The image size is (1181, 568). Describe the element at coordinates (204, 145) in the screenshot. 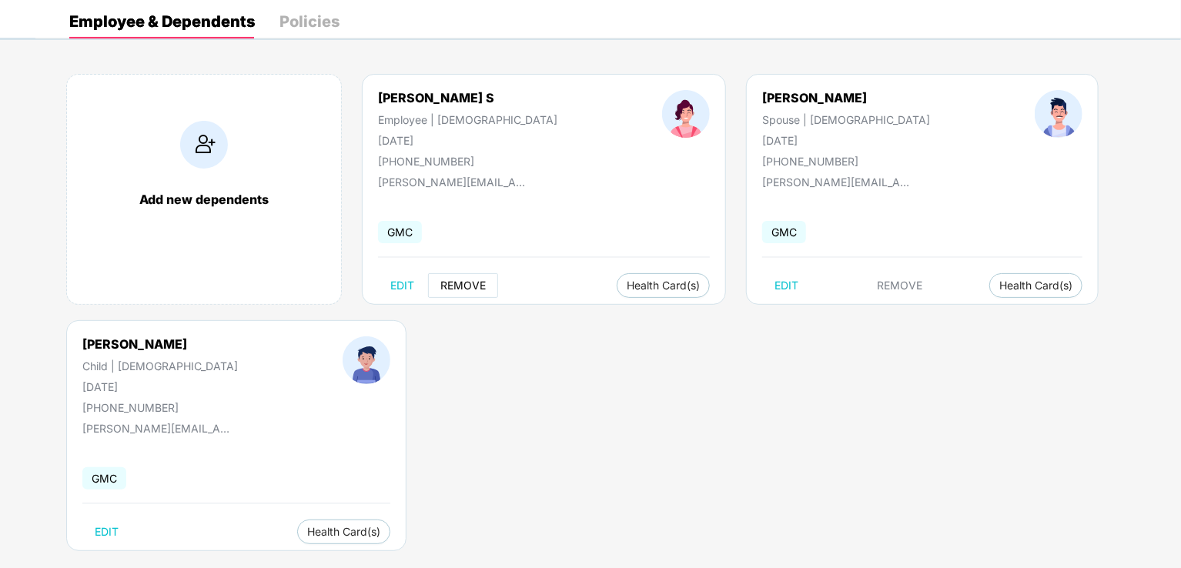

I see `img: addIcon` at that location.